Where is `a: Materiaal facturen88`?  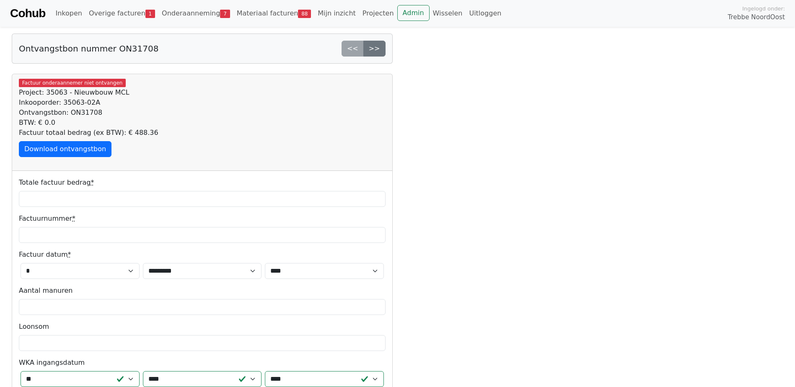 a: Materiaal facturen88 is located at coordinates (274, 13).